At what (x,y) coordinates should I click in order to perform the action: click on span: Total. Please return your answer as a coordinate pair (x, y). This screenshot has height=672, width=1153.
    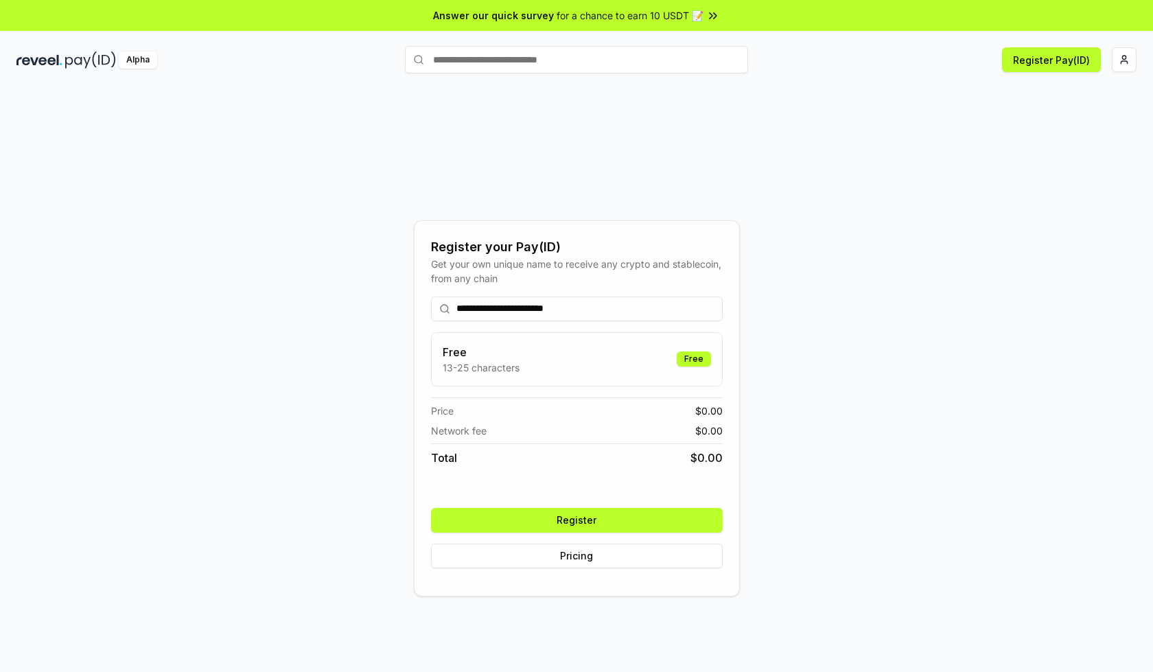
    Looking at the image, I should click on (444, 458).